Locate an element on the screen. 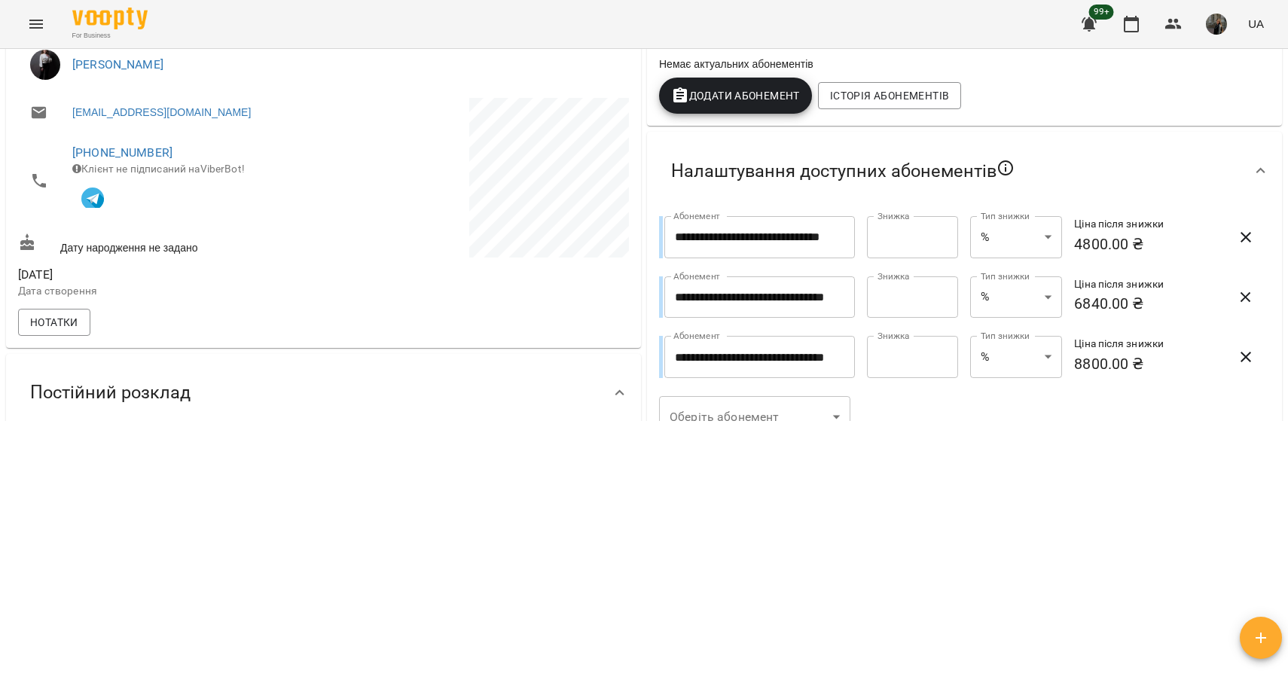 The width and height of the screenshot is (1288, 683). span: Додати Абонемент is located at coordinates (735, 96).